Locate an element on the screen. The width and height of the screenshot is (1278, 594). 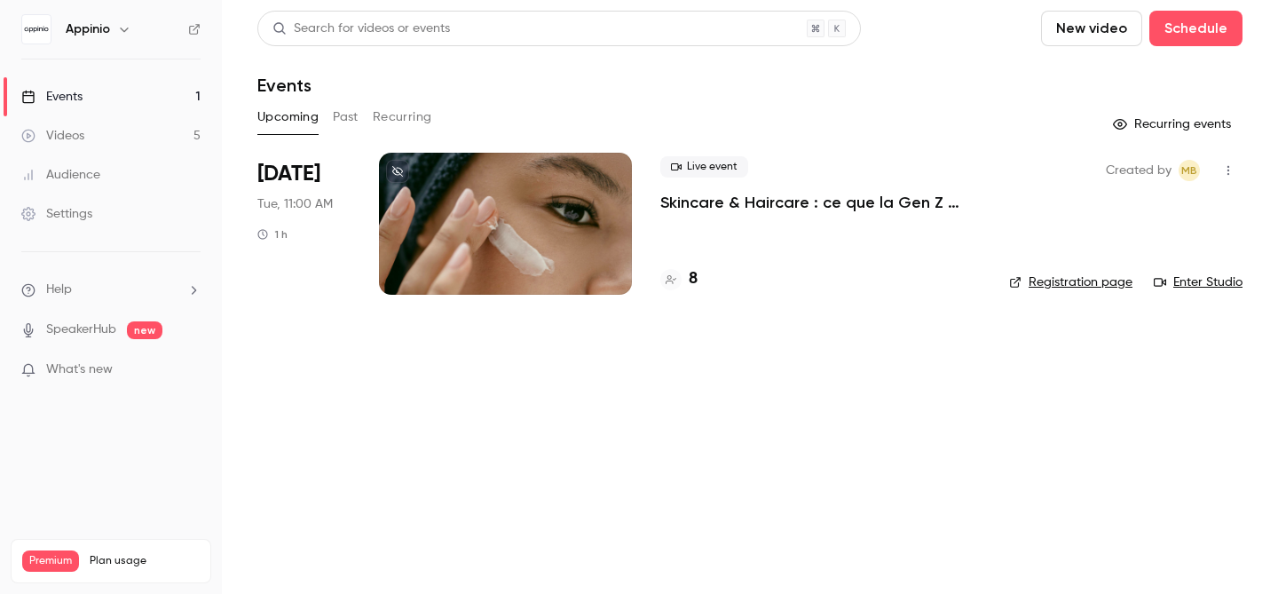
div: Audience is located at coordinates (60, 175).